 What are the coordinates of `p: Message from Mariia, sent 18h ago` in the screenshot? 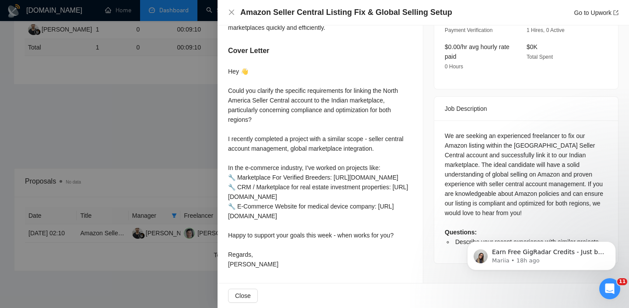 It's located at (95, 38).